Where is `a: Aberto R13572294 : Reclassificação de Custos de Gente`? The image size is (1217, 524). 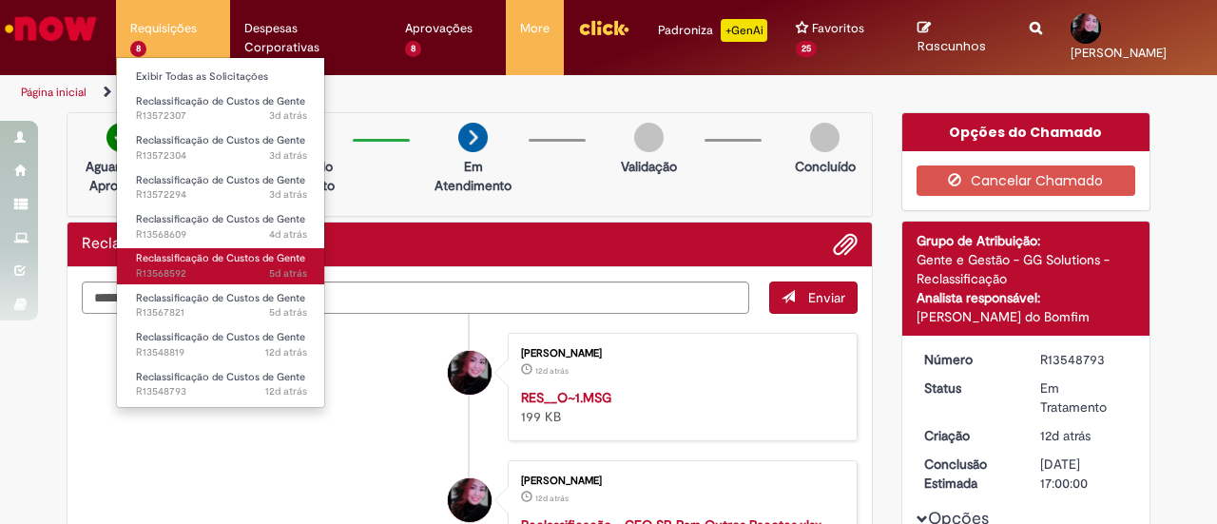 a: Aberto R13572294 : Reclassificação de Custos de Gente is located at coordinates (221, 187).